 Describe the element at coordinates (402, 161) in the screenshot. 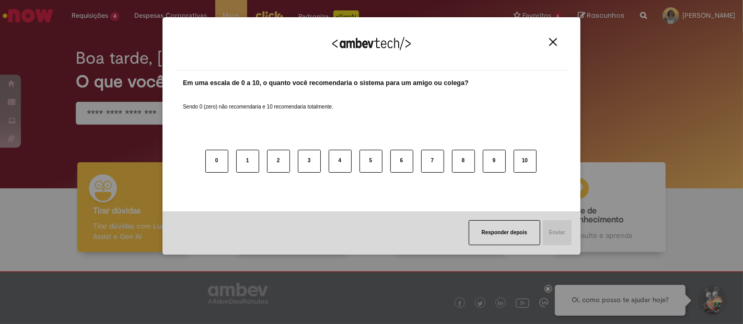

I see `button: 6` at that location.